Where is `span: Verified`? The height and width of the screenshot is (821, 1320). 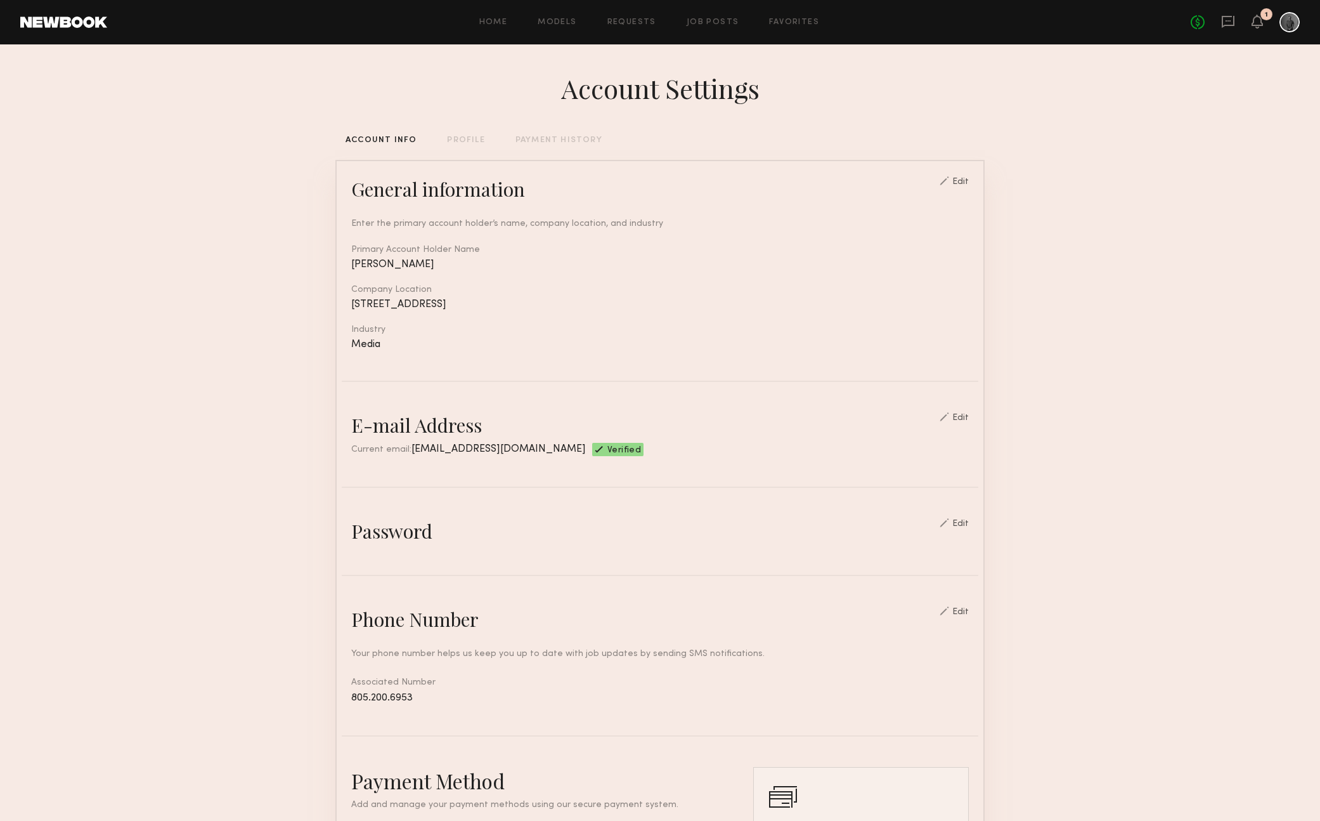
span: Verified is located at coordinates (624, 451).